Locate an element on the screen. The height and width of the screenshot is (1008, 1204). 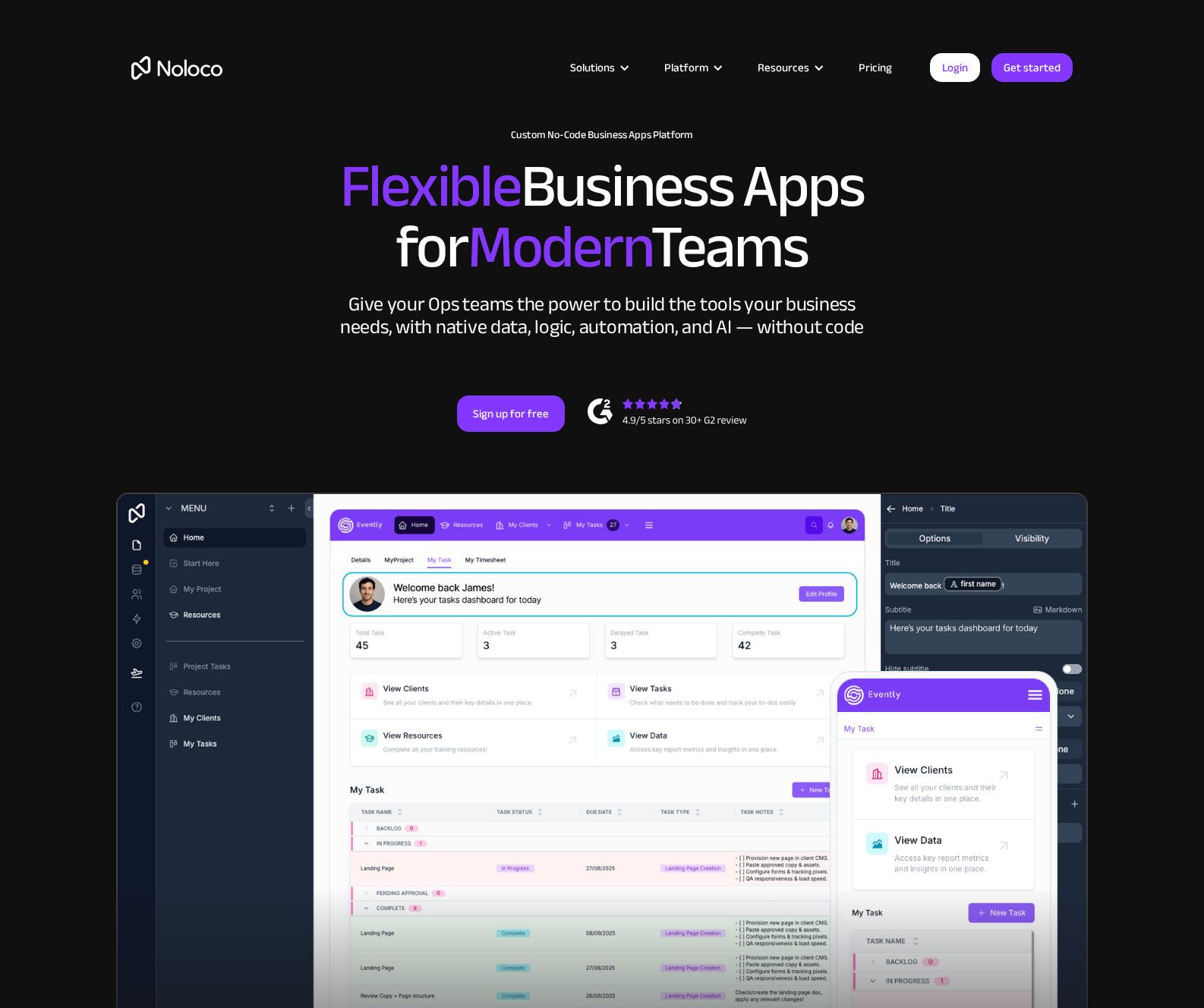
span: Flexible is located at coordinates (430, 186).